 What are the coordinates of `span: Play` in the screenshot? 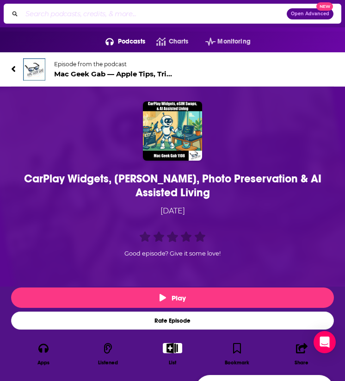 It's located at (173, 298).